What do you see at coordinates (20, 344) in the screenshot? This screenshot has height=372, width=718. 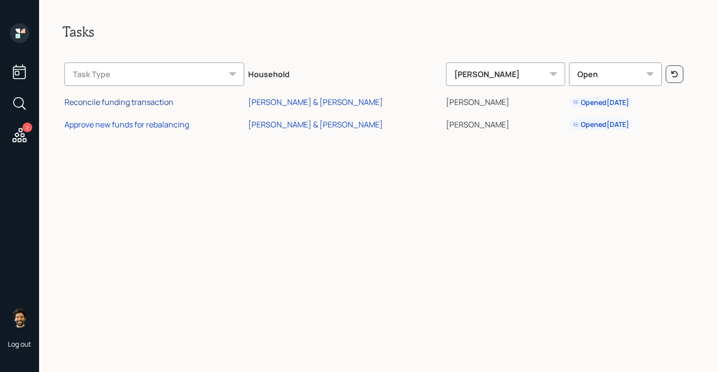 I see `div: Log out` at bounding box center [20, 344].